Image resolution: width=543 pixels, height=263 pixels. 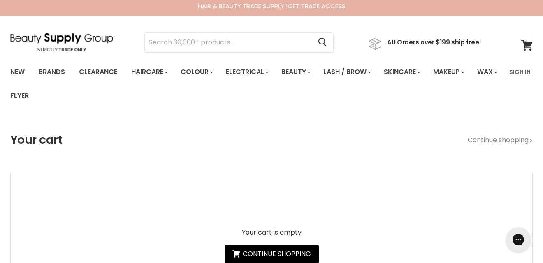 I want to click on a: Lash / Brow, so click(x=346, y=72).